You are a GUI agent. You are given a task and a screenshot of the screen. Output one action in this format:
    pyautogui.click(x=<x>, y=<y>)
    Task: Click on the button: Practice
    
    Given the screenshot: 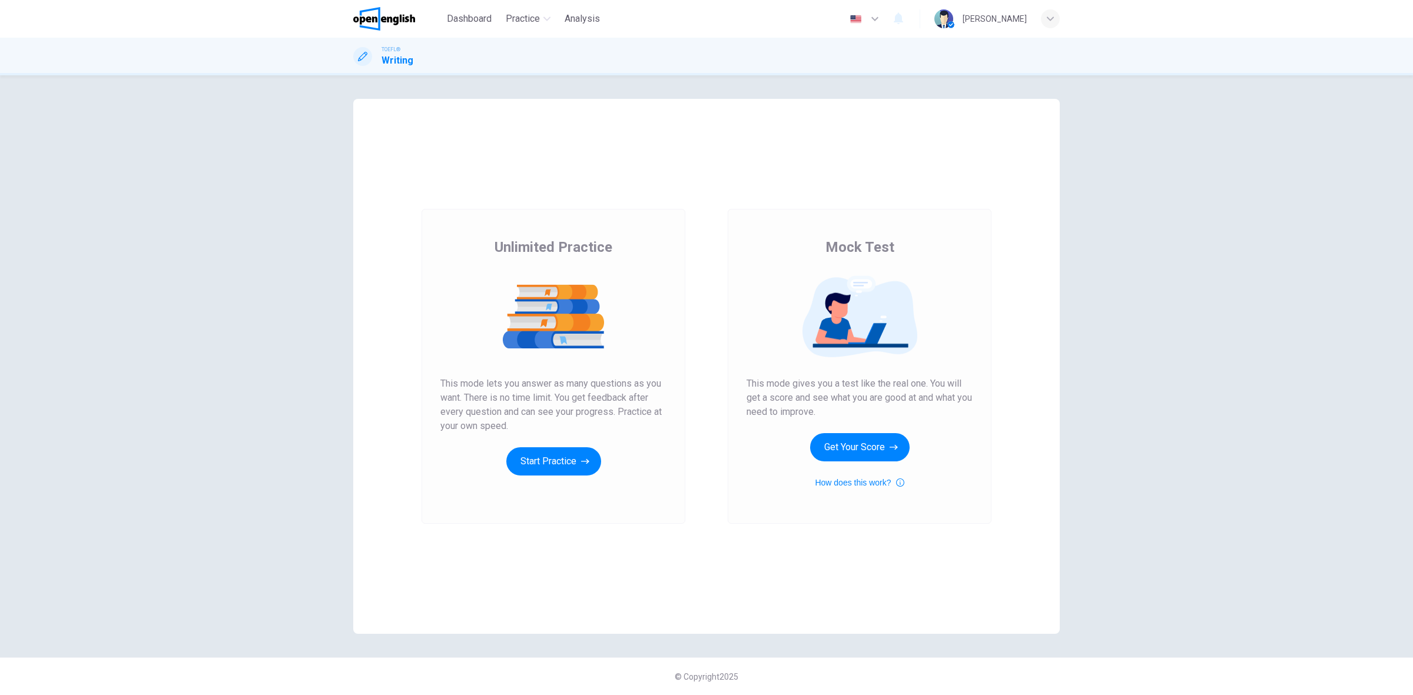 What is the action you would take?
    pyautogui.click(x=528, y=19)
    